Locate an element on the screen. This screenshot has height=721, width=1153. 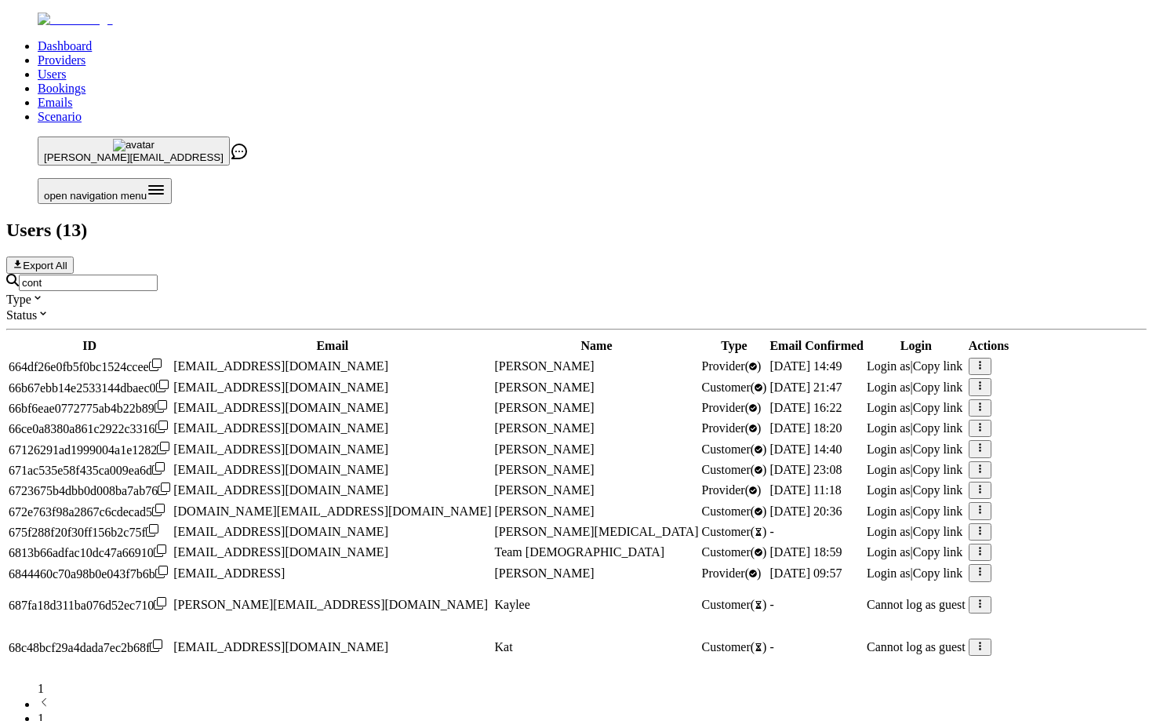
th: Login is located at coordinates (916, 346).